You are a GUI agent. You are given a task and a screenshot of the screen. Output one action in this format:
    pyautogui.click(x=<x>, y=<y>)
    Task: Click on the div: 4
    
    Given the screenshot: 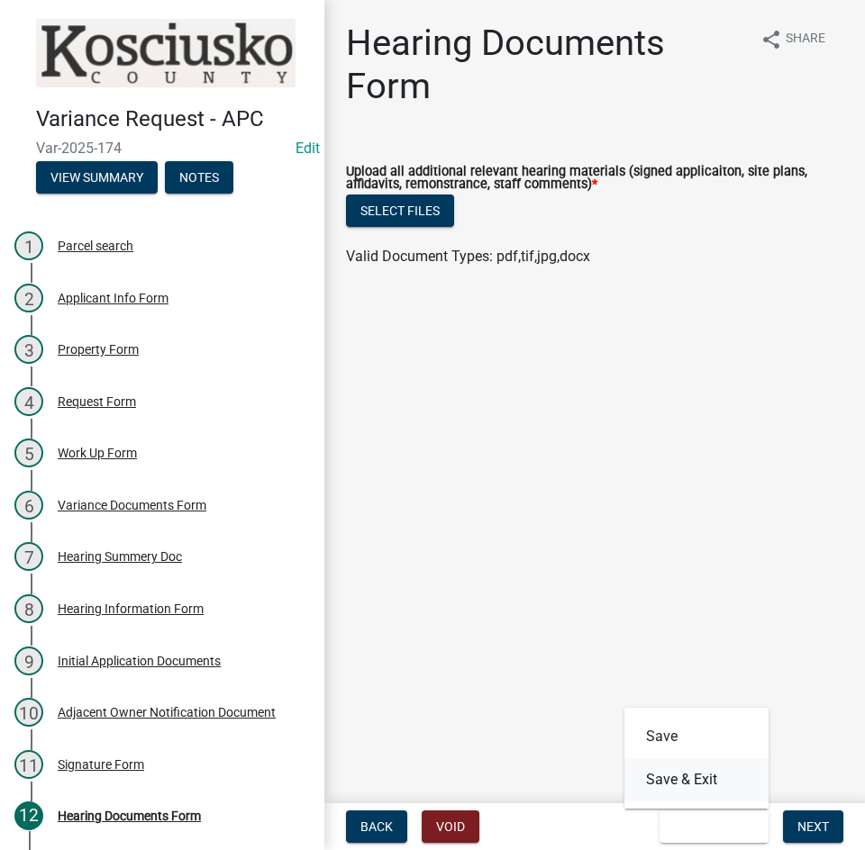 What is the action you would take?
    pyautogui.click(x=29, y=402)
    